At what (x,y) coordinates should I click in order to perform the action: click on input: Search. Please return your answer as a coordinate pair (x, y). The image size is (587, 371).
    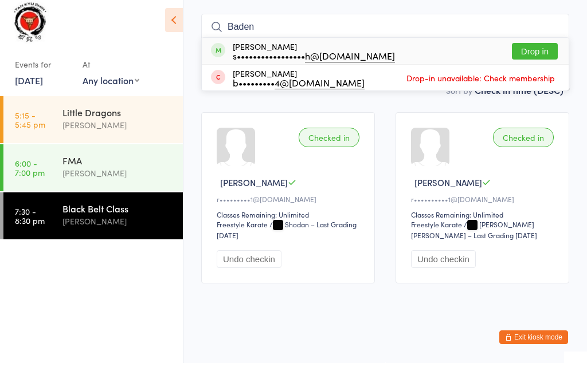
    Looking at the image, I should click on (385, 35).